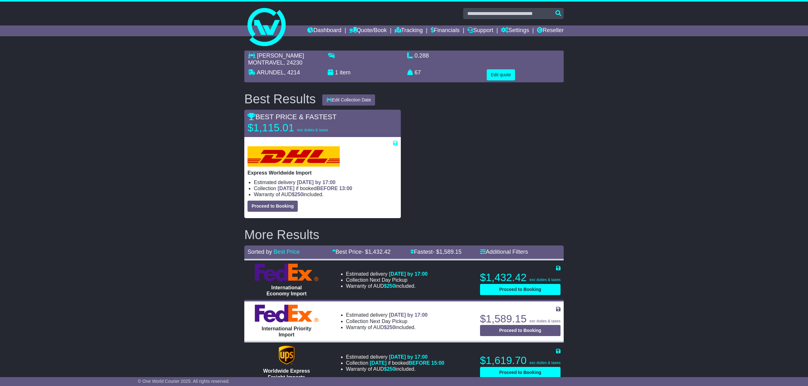 Image resolution: width=808 pixels, height=386 pixels. I want to click on a: Dashboard, so click(324, 31).